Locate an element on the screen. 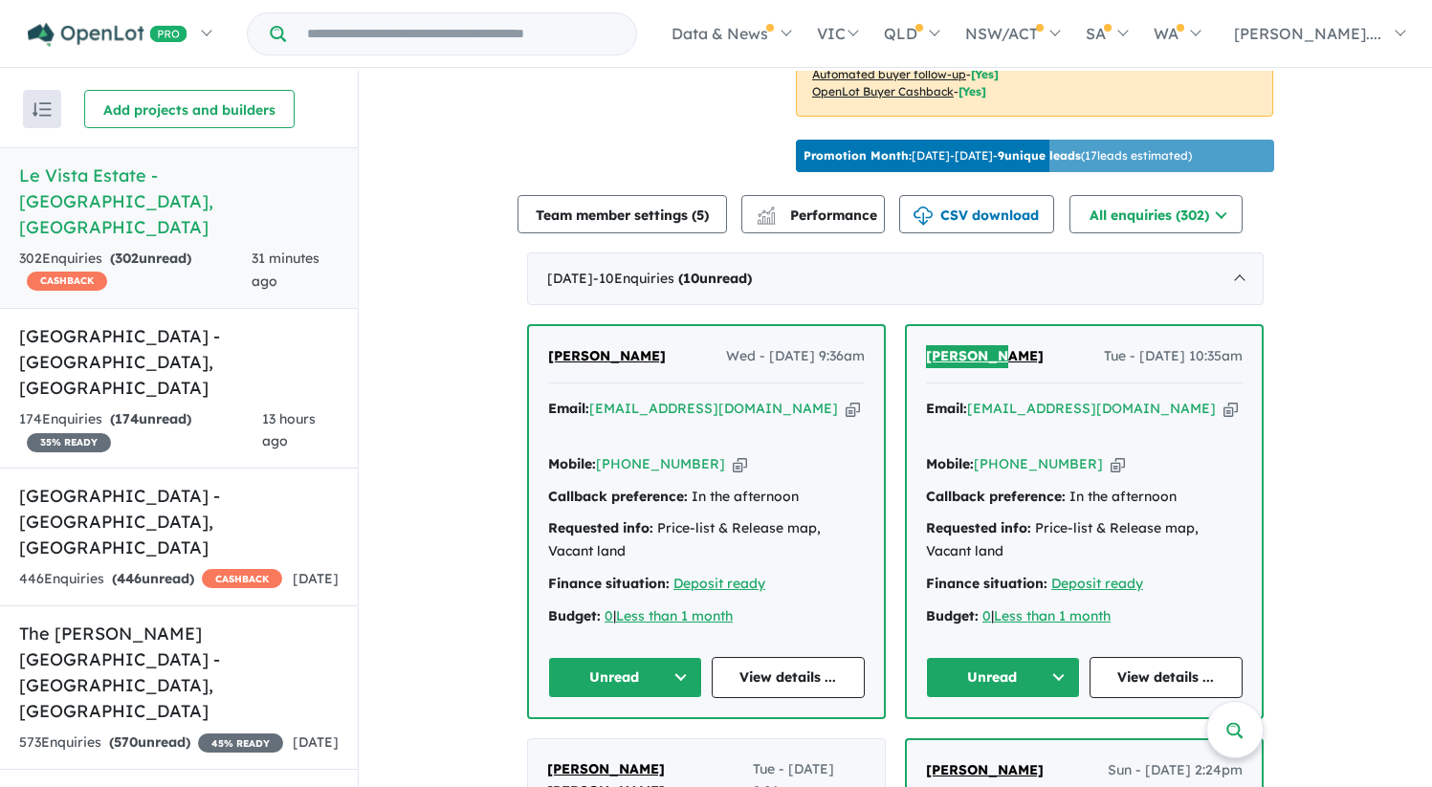 This screenshot has width=1432, height=787. span: 31 minutes ago is located at coordinates (285, 270).